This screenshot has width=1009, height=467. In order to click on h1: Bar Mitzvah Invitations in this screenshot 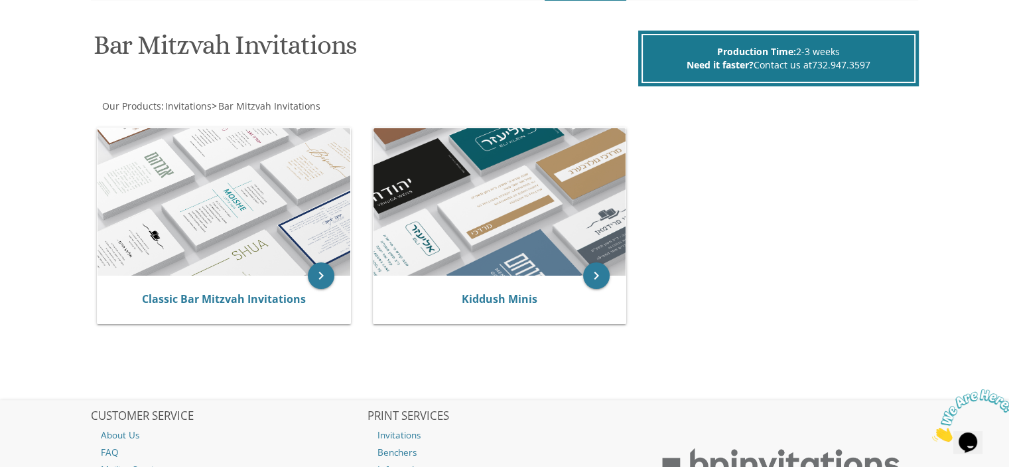, I will do `click(364, 50)`.